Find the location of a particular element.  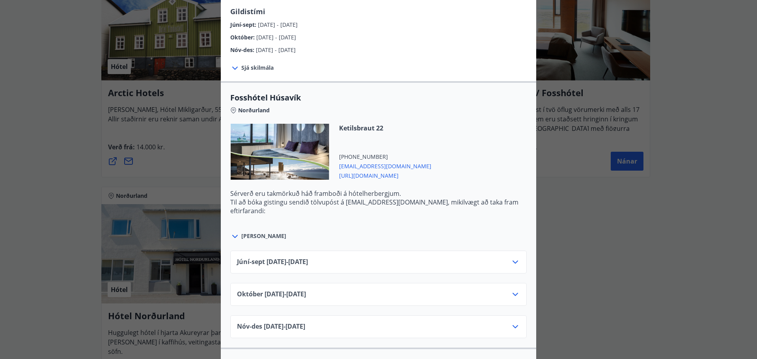

span: Ketilsbraut 22 is located at coordinates (385, 128).